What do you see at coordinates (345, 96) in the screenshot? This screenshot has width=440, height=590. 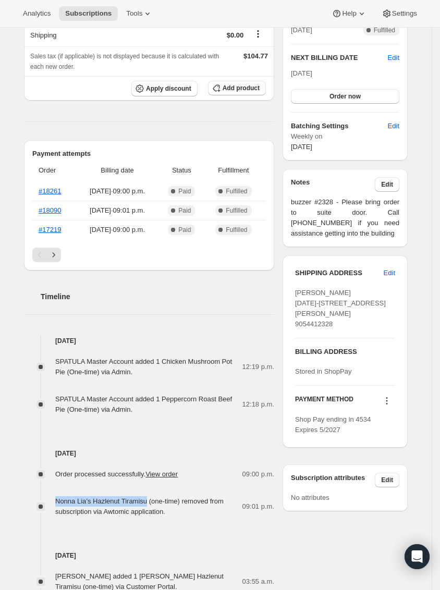 I see `button: Order now` at bounding box center [345, 96].